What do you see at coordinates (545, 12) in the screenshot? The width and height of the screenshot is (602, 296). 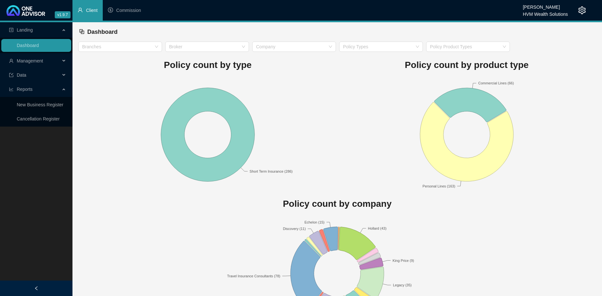 I see `div: HVM Wealth Solutions` at bounding box center [545, 12].